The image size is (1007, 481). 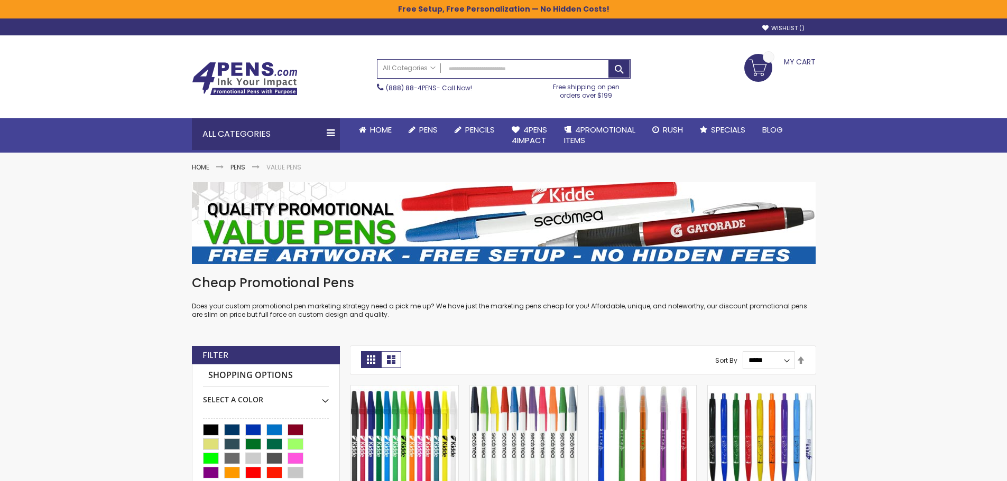 What do you see at coordinates (429, 88) in the screenshot?
I see `span: - Call Now!` at bounding box center [429, 88].